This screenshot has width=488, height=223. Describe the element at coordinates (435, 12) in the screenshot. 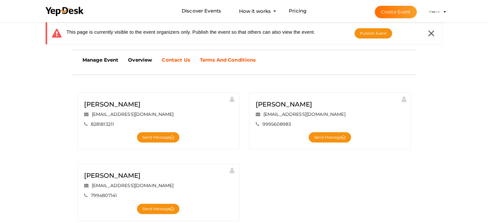

I see `img: ACg8ocLqu5jM_oAeKNg0It_CuzWY7FqhiTBdQx-M6CjW58AJd_s4904=s100` at that location.